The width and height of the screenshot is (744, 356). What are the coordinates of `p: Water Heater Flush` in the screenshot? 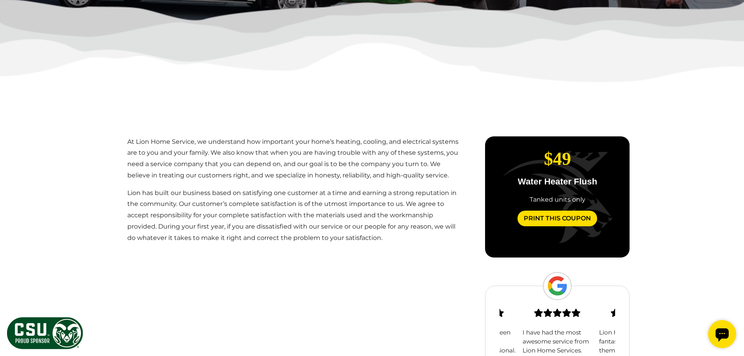 It's located at (557, 182).